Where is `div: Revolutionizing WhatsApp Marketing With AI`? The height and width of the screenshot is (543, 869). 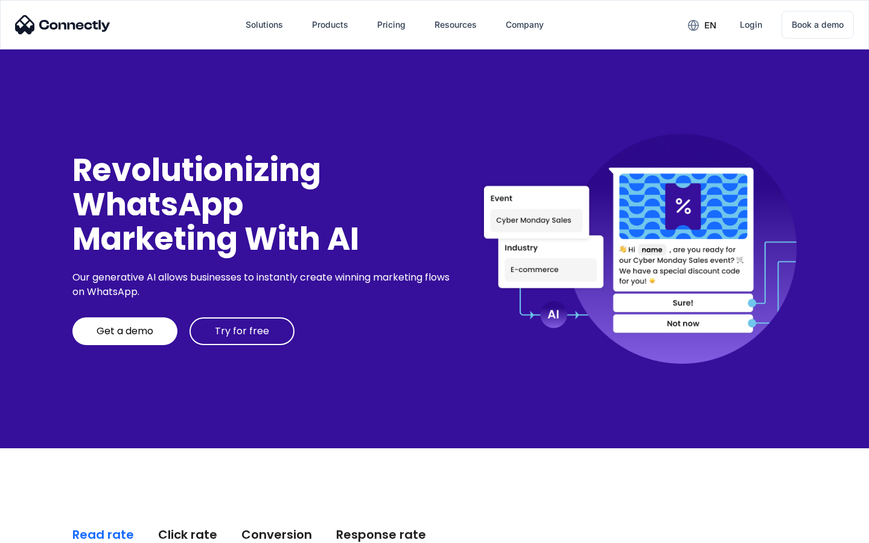
div: Revolutionizing WhatsApp Marketing With AI is located at coordinates (263, 205).